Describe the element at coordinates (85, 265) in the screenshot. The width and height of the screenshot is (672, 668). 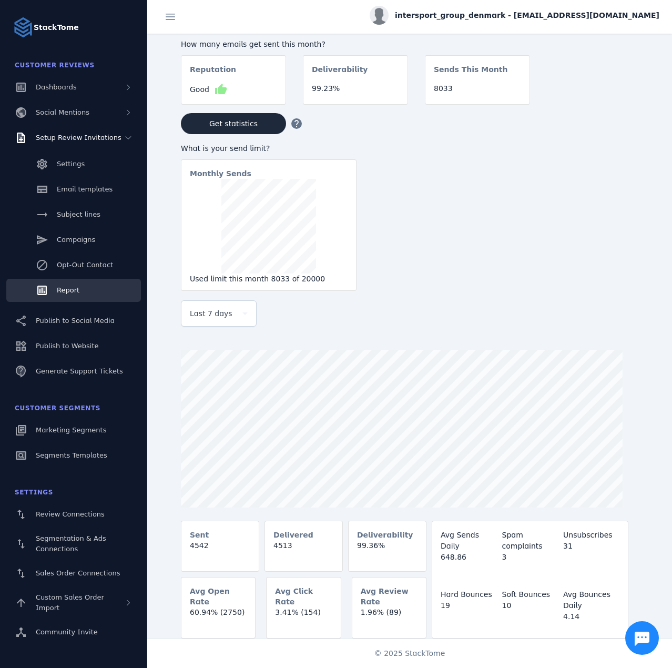
I see `span: Opt-Out Contact` at that location.